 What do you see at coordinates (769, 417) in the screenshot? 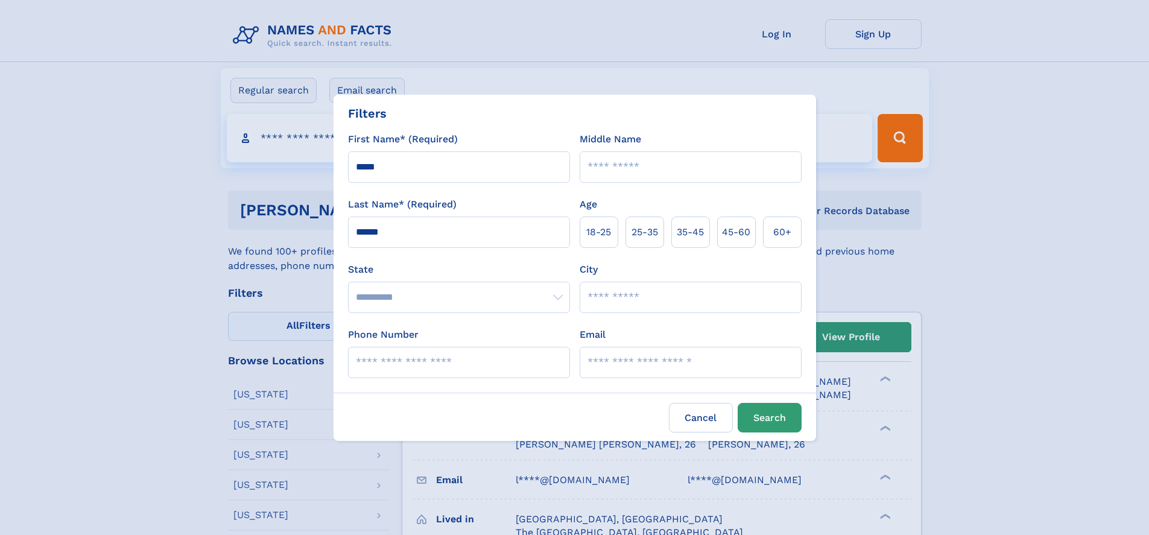
I see `button: Search` at bounding box center [769, 417].